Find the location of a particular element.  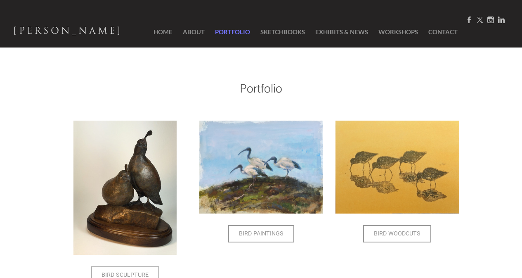

a: About is located at coordinates (194, 32).